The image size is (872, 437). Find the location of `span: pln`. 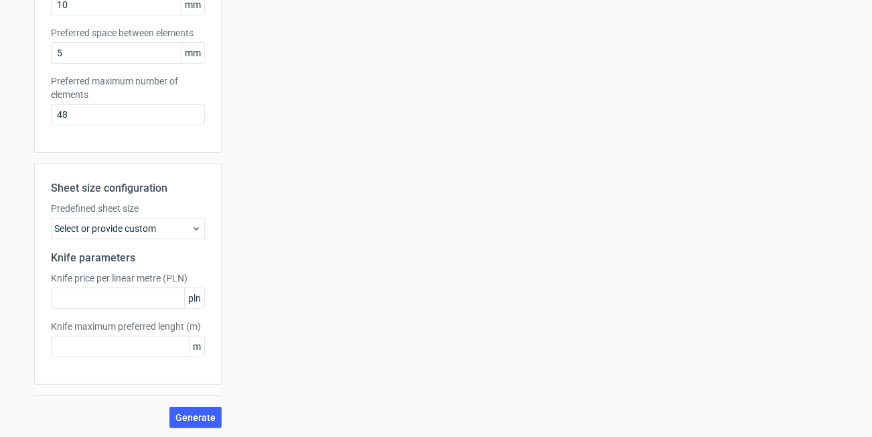

span: pln is located at coordinates (194, 298).